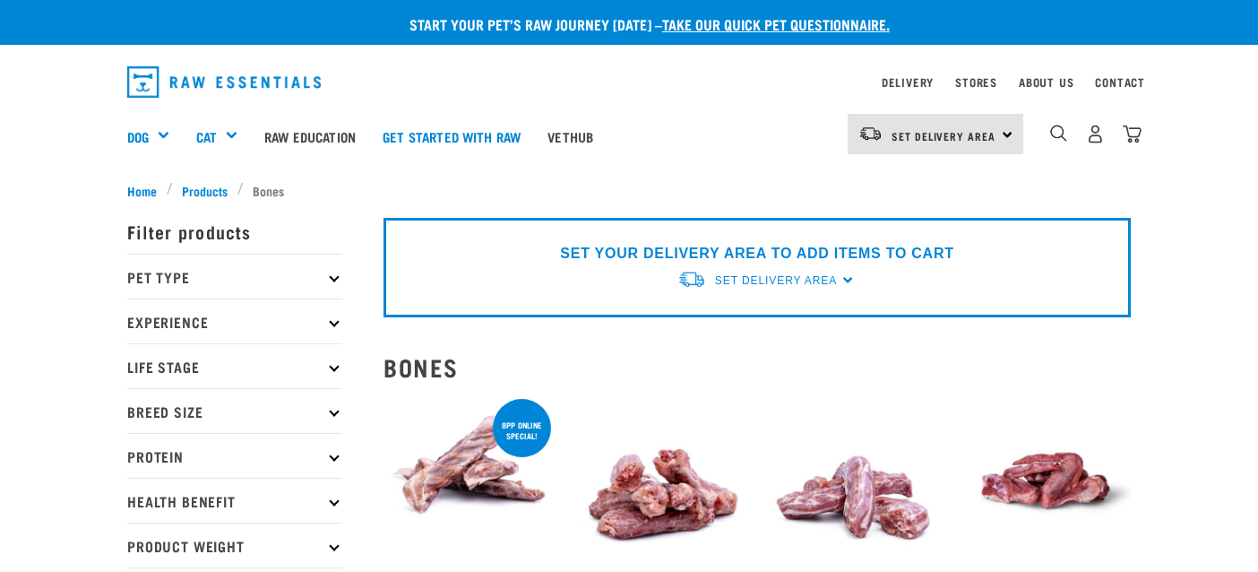 Image resolution: width=1258 pixels, height=572 pixels. Describe the element at coordinates (147, 190) in the screenshot. I see `a: Home` at that location.